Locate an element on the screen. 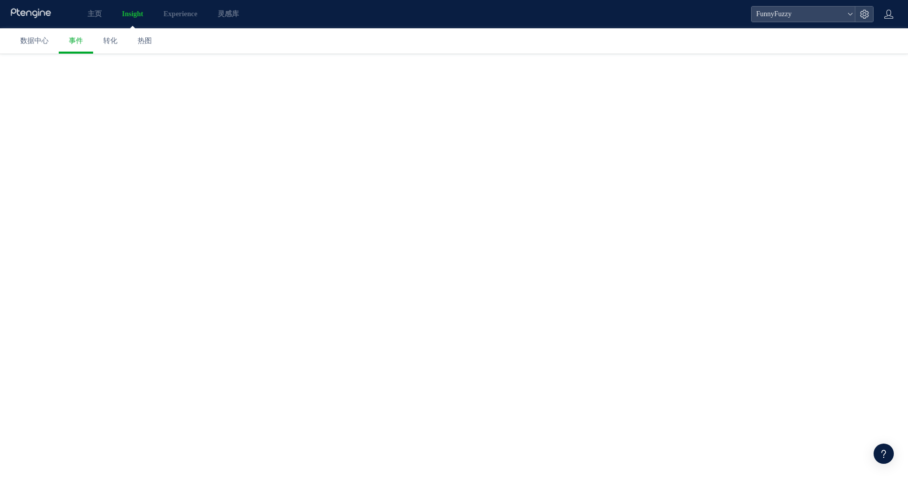 The image size is (908, 479). span: 转化 is located at coordinates (110, 41).